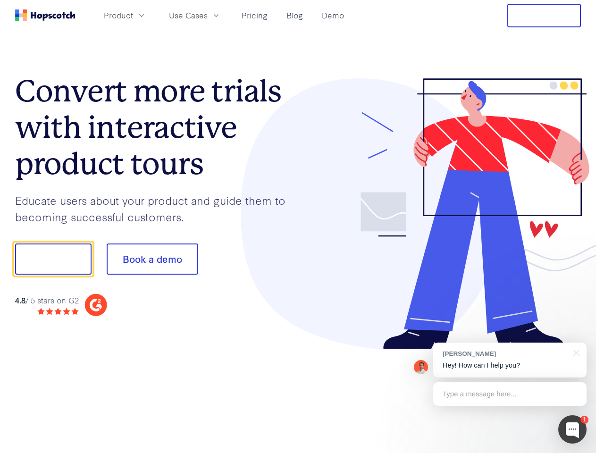  I want to click on p: Hey! How can I help you?, so click(510, 365).